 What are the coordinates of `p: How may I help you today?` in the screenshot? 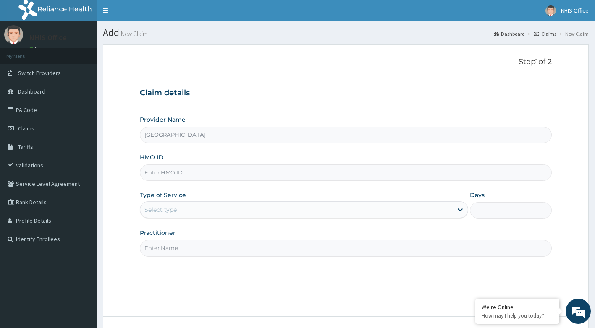 It's located at (517, 316).